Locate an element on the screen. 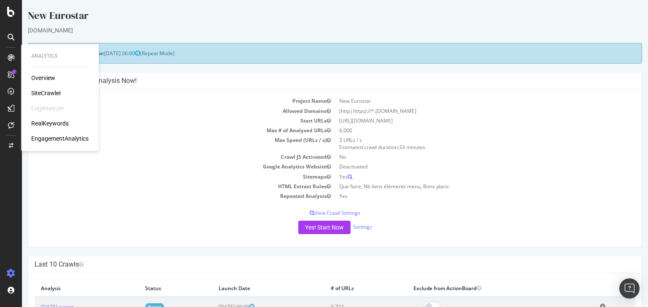 The width and height of the screenshot is (648, 307). td: No is located at coordinates (463, 157).